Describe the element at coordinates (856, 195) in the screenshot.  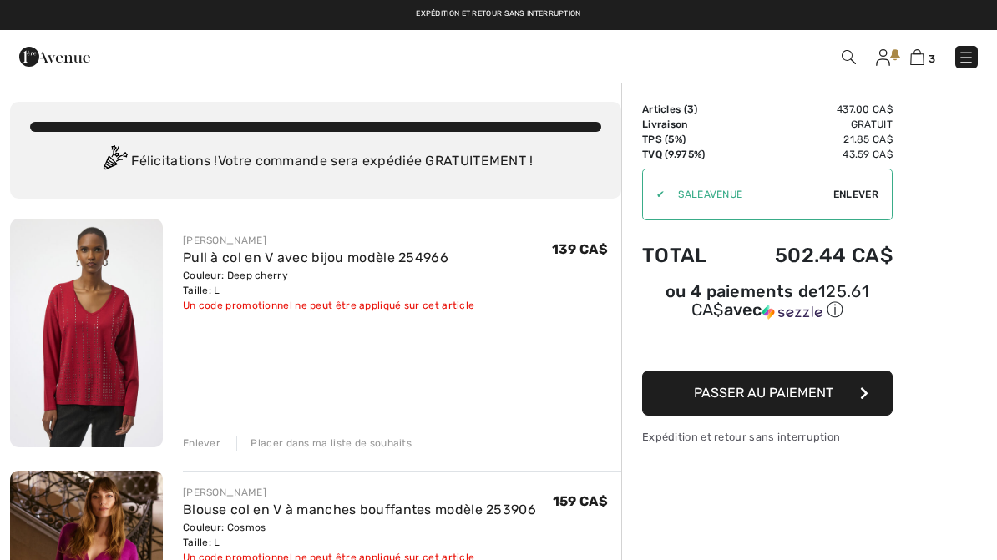
I see `span: Enlever` at that location.